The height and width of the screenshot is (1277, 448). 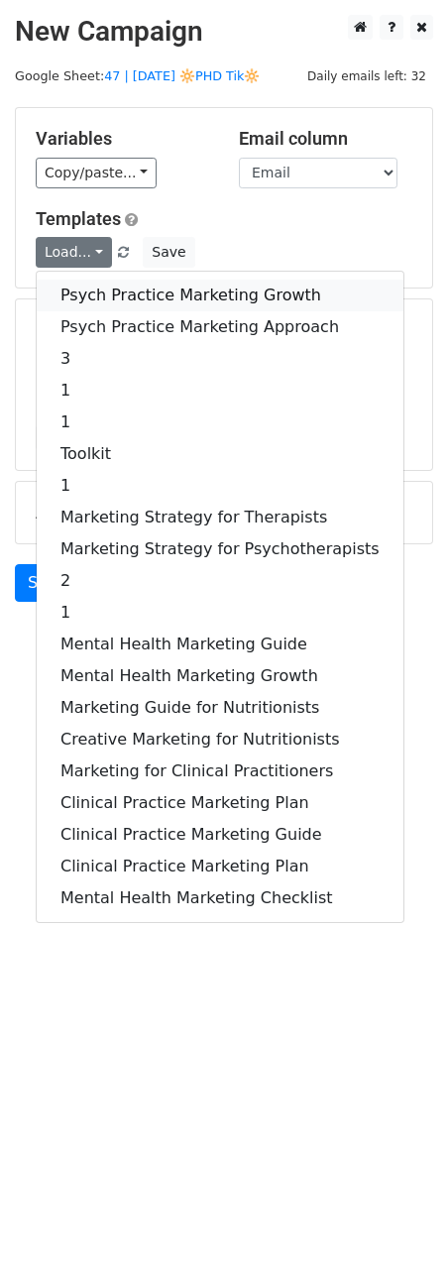 I want to click on h5: Variables, so click(x=122, y=139).